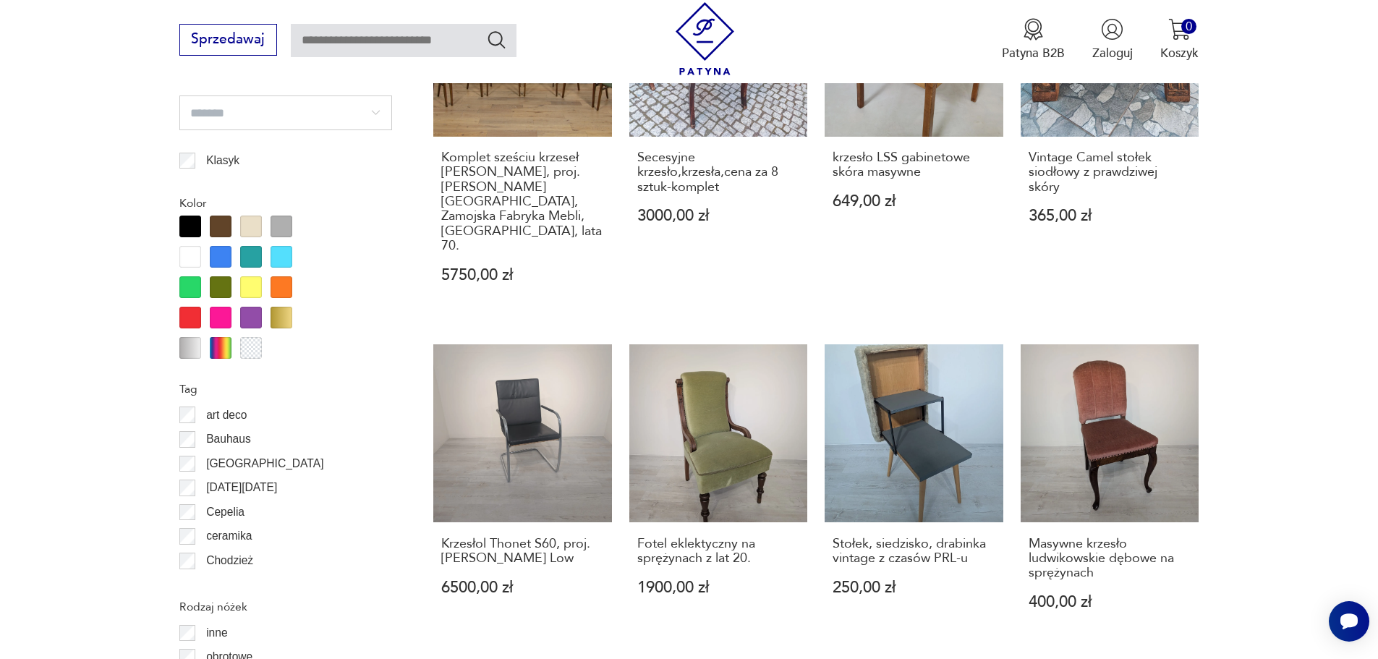  Describe the element at coordinates (1109, 602) in the screenshot. I see `p: 400,00 zł` at that location.